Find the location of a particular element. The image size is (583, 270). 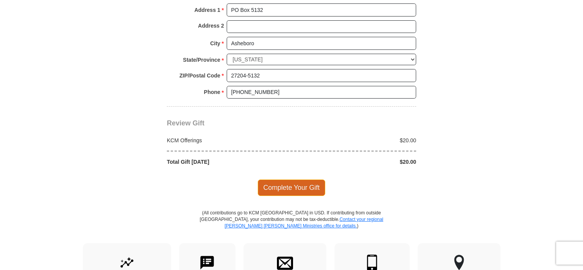

strong: Address 2 is located at coordinates (211, 26).